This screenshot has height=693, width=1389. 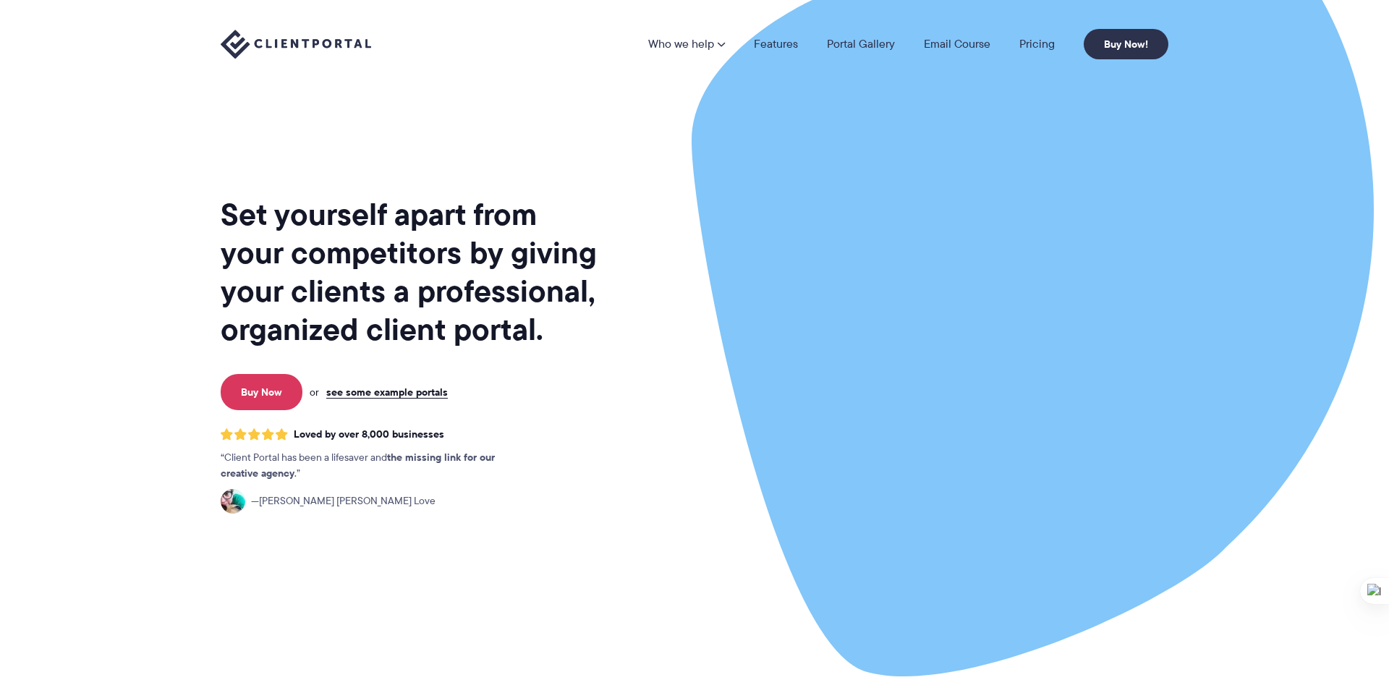 What do you see at coordinates (957, 44) in the screenshot?
I see `a: Email Course` at bounding box center [957, 44].